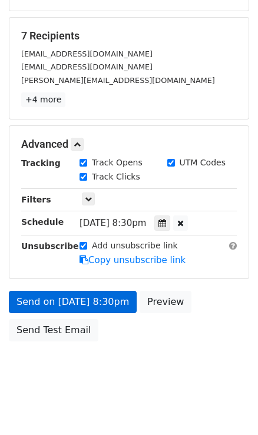 This screenshot has height=435, width=258. What do you see at coordinates (129, 36) in the screenshot?
I see `h5: 7 Recipients` at bounding box center [129, 36].